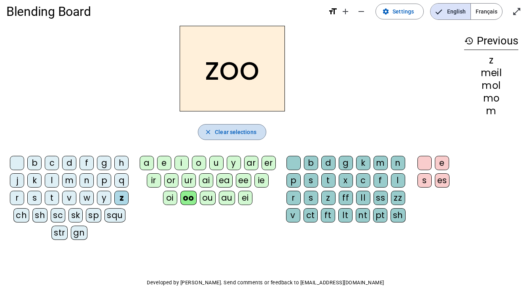 The image size is (531, 299). Describe the element at coordinates (182, 163) in the screenshot. I see `div: i` at that location.